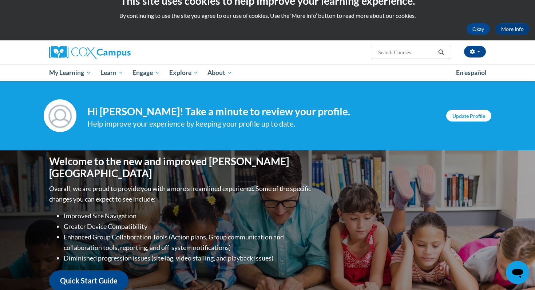 This screenshot has width=535, height=290. What do you see at coordinates (220, 73) in the screenshot?
I see `span: About` at bounding box center [220, 73].